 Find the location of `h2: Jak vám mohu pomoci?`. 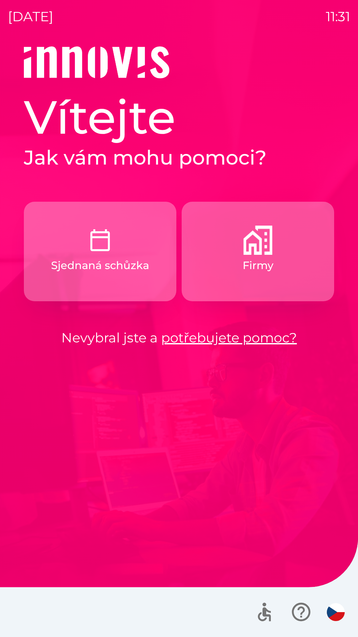

h2: Jak vám mohu pomoci? is located at coordinates (179, 158).